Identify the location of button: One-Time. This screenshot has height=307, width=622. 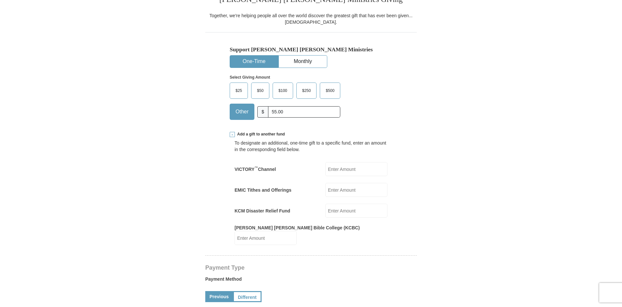
(254, 61).